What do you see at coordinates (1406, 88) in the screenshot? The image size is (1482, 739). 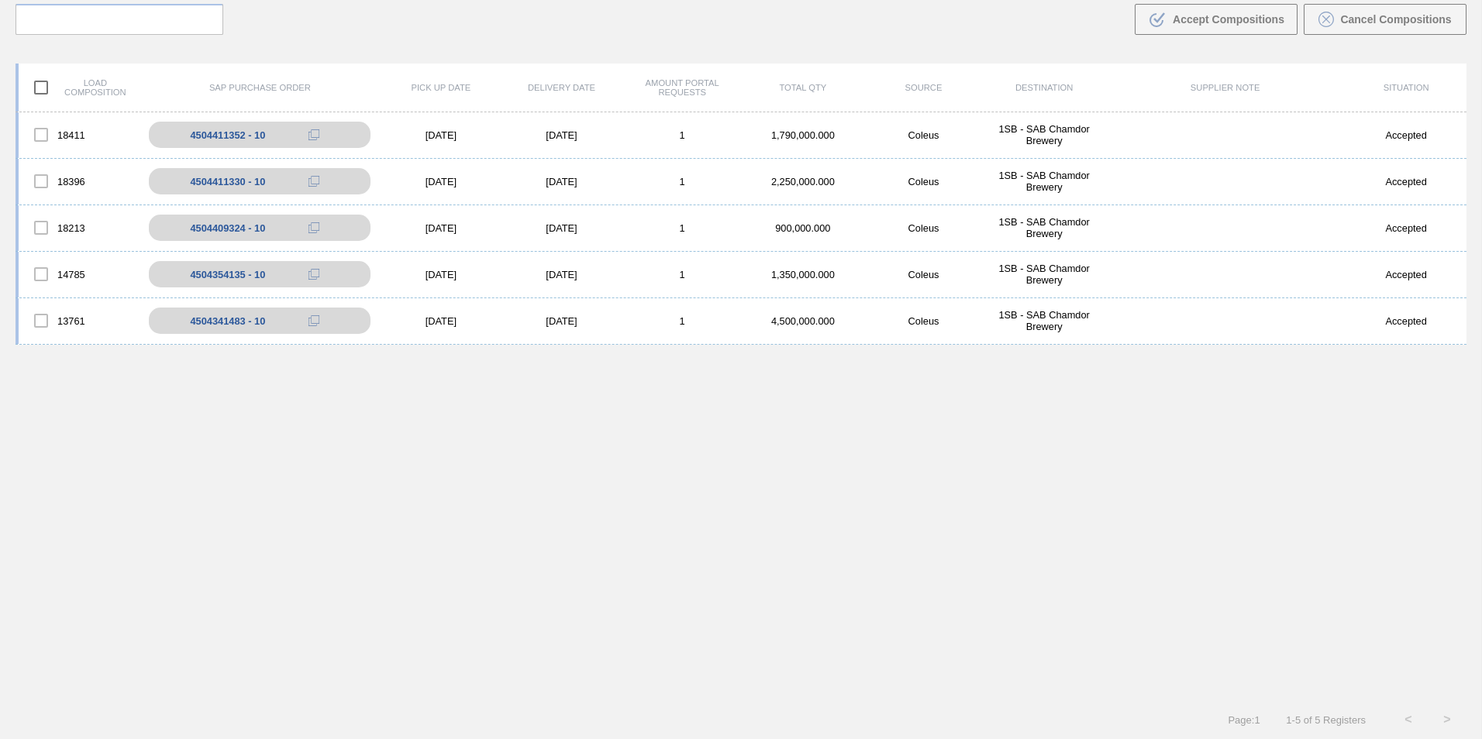 I see `div: Situation` at bounding box center [1406, 88].